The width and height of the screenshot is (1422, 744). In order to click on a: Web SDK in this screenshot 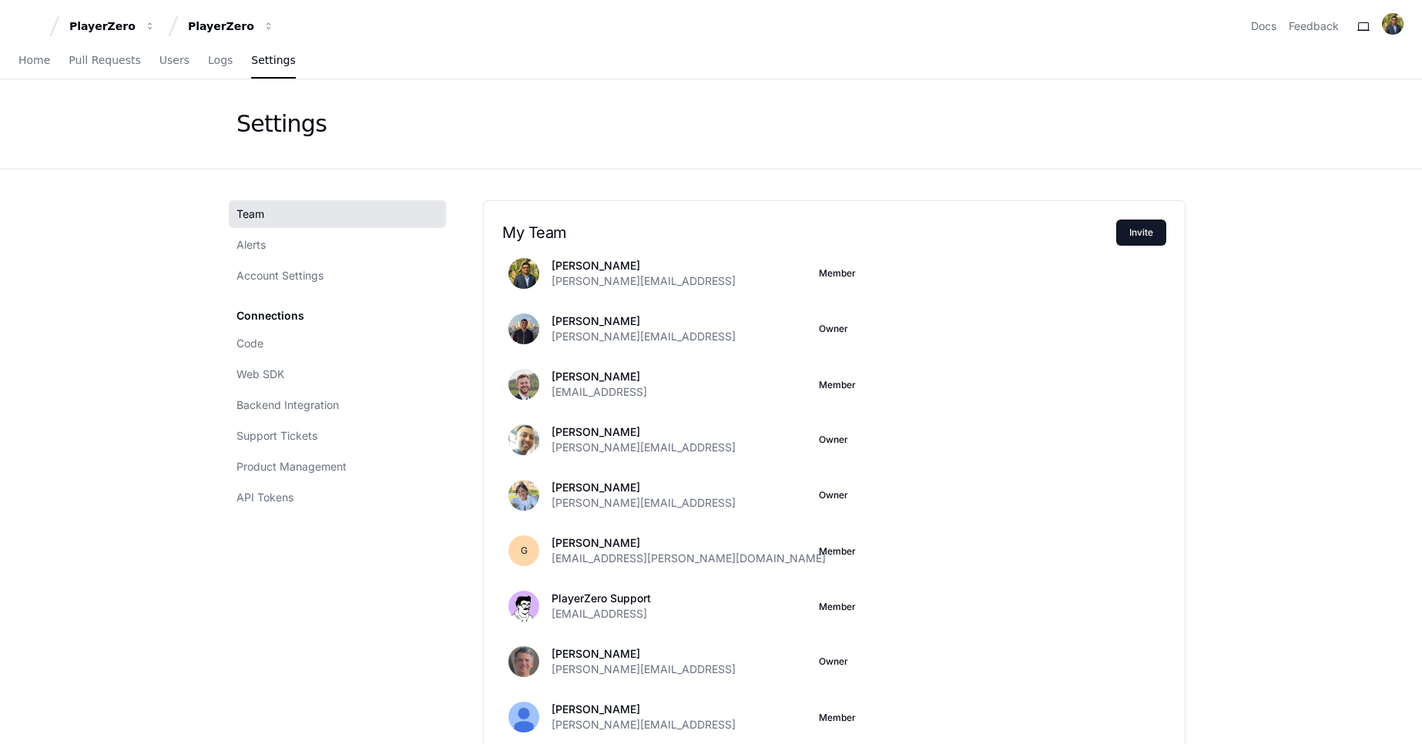, I will do `click(337, 374)`.